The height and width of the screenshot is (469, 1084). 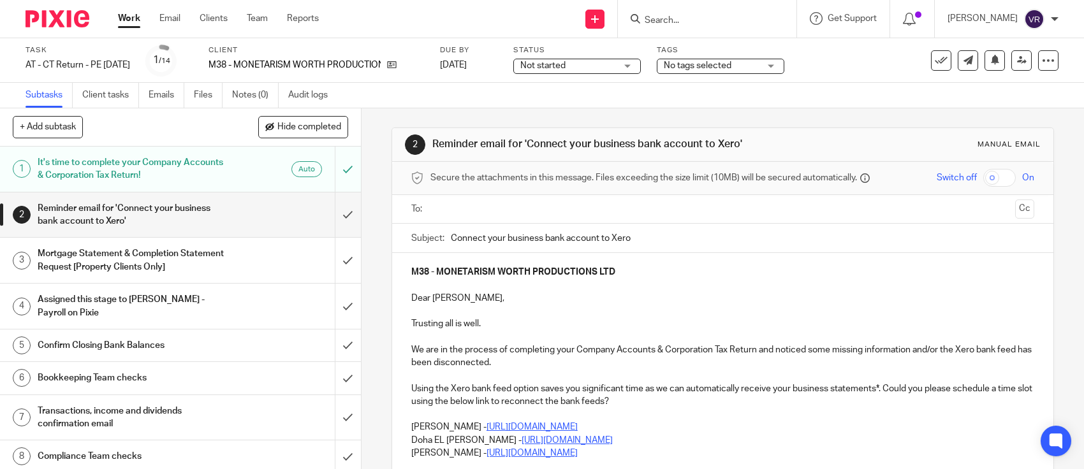 I want to click on a: Files, so click(x=208, y=95).